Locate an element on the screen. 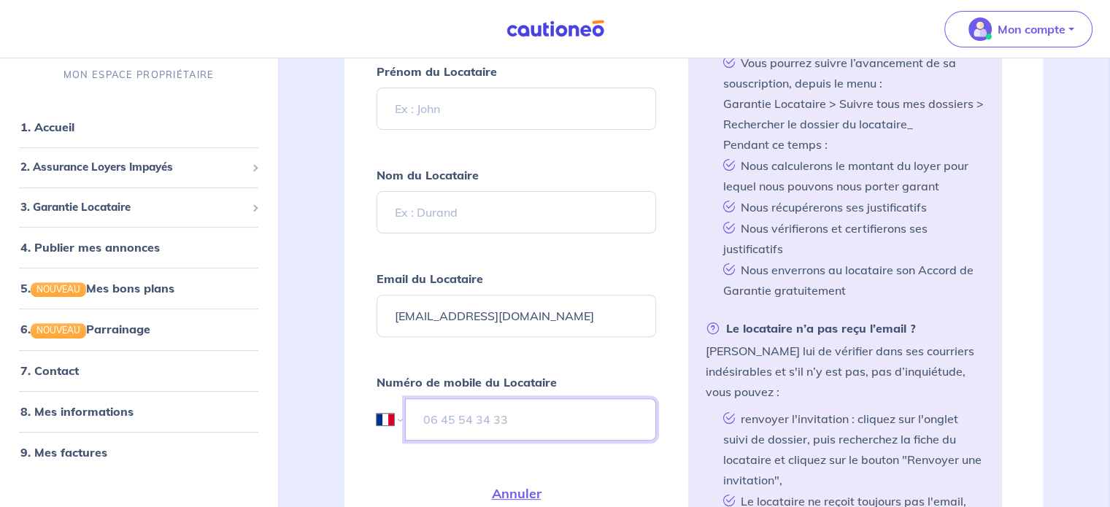  strong: Nom du Locataire is located at coordinates (428, 175).